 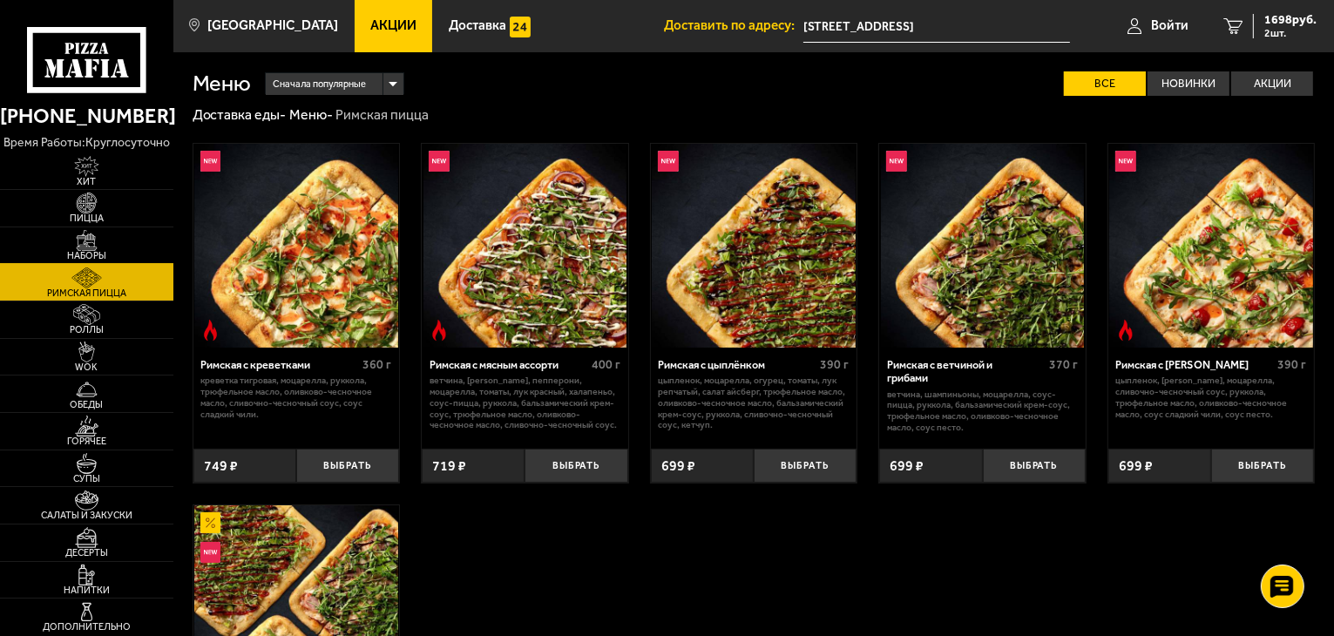 What do you see at coordinates (1211, 246) in the screenshot?
I see `a: НовинкаОстрое блюдоРимская с томатами черри` at bounding box center [1211, 246].